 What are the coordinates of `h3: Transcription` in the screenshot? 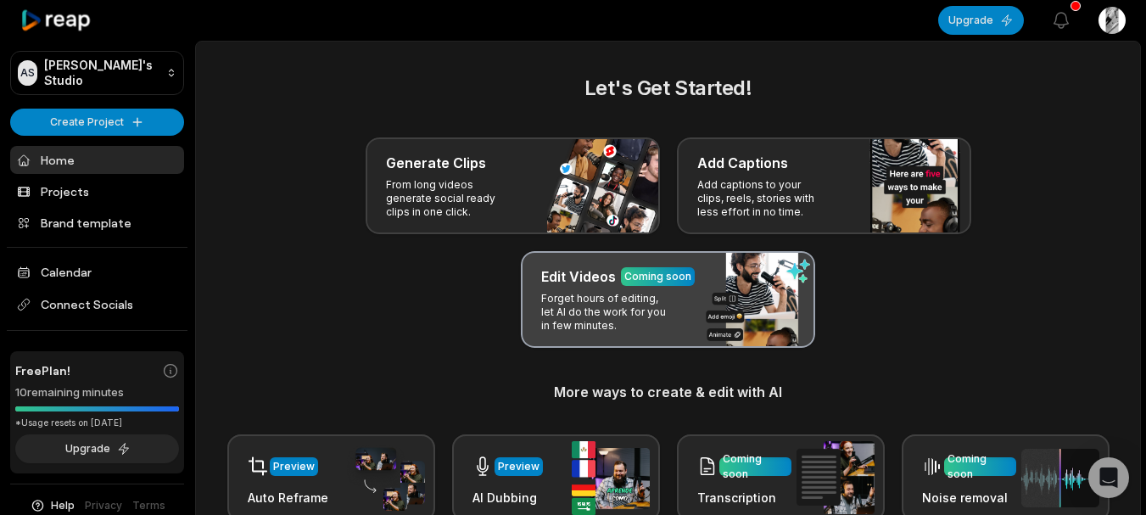 It's located at (744, 497).